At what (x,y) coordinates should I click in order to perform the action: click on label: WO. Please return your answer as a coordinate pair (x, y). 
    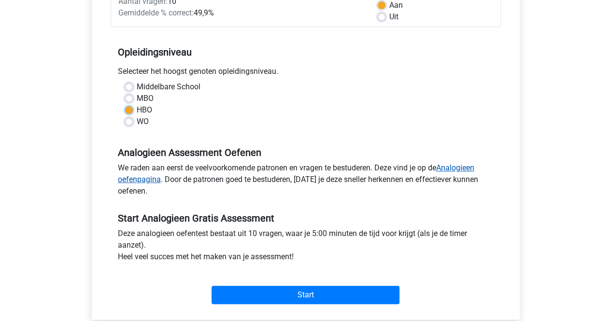
    Looking at the image, I should click on (143, 122).